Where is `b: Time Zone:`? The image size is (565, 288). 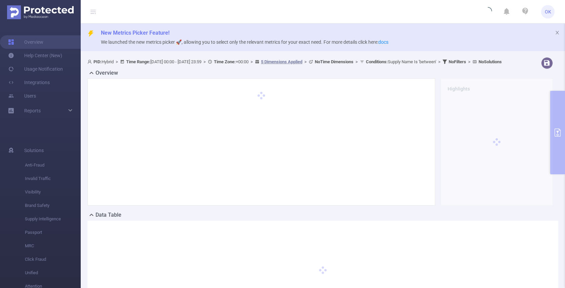 b: Time Zone: is located at coordinates (225, 62).